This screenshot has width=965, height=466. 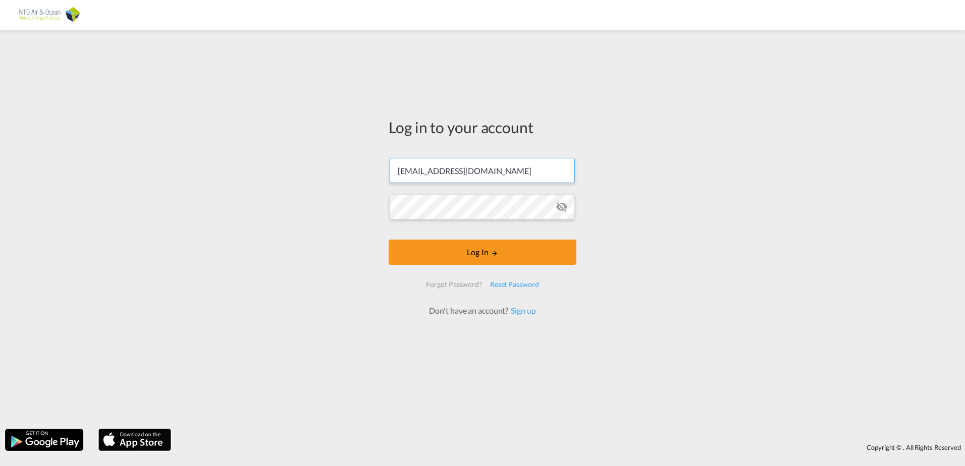 I want to click on img: e656f910b01211ecad38b5b032e214e6.png, so click(x=49, y=15).